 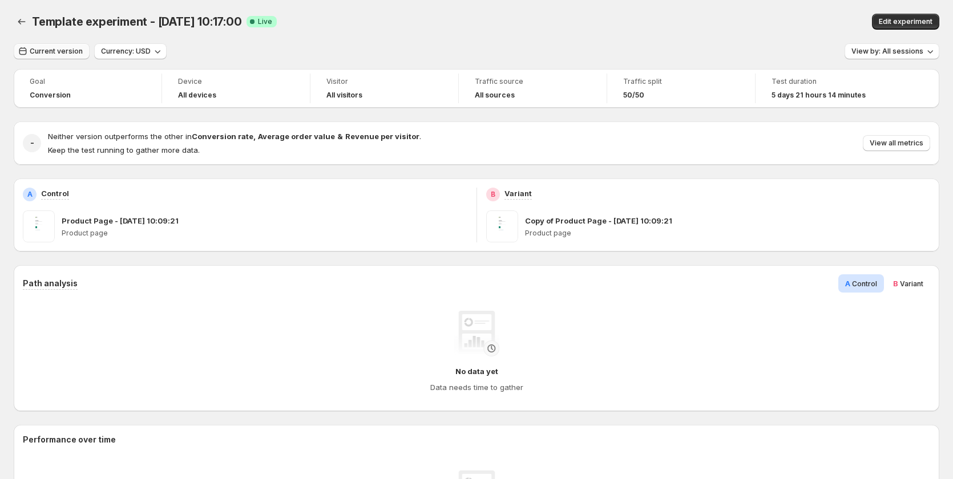 I want to click on p: Control, so click(x=55, y=193).